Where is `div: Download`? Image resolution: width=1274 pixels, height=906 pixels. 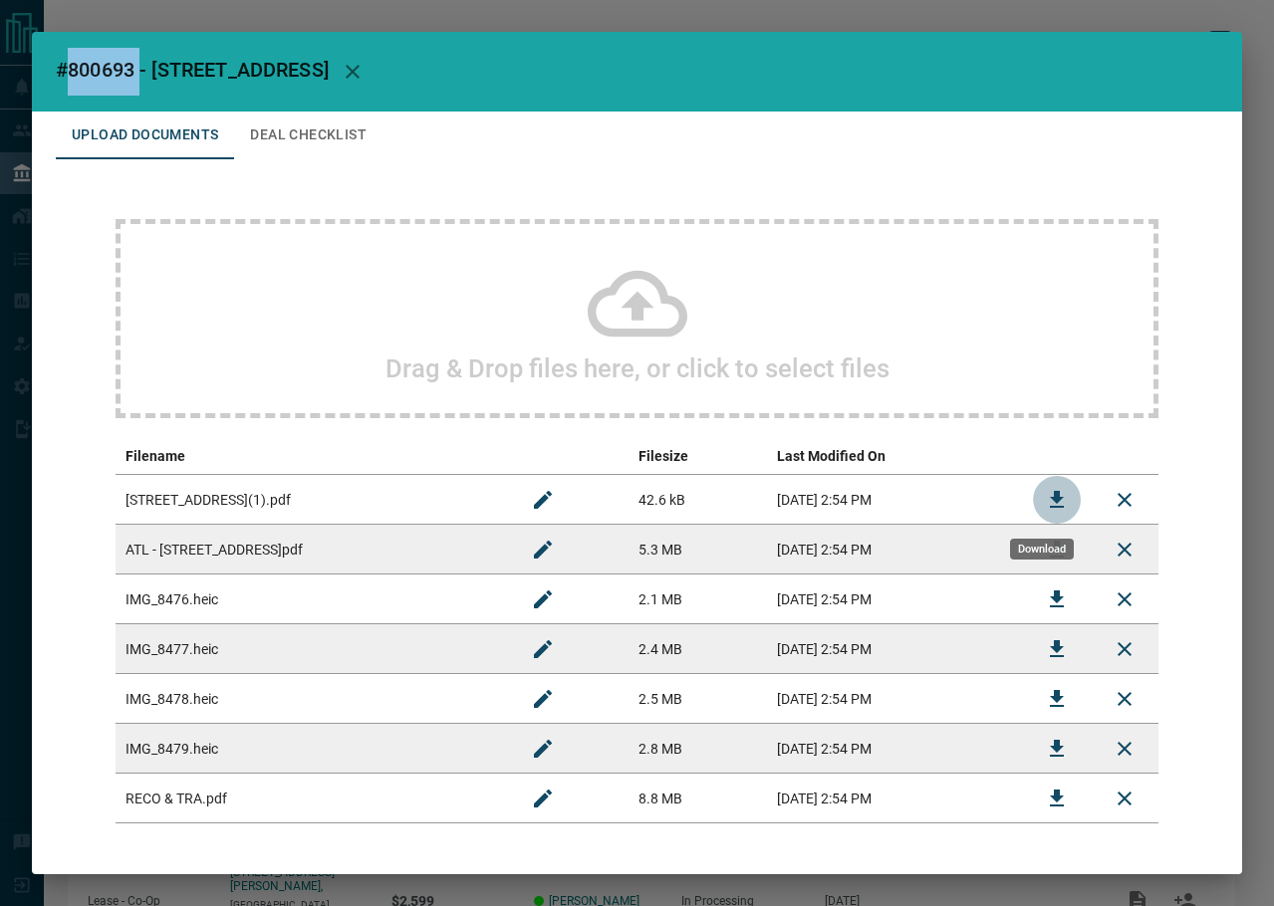 div: Download is located at coordinates (1042, 549).